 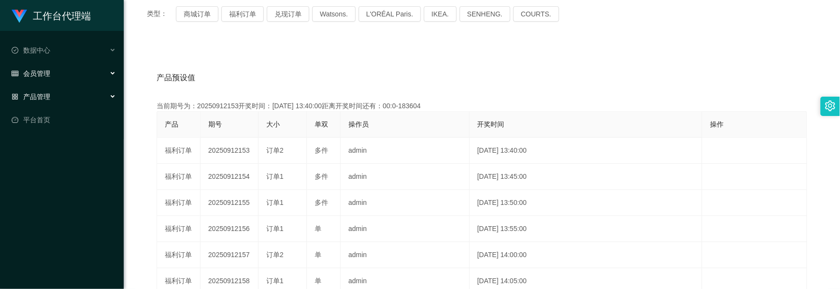 I want to click on a: 工作台代理端, so click(x=51, y=15).